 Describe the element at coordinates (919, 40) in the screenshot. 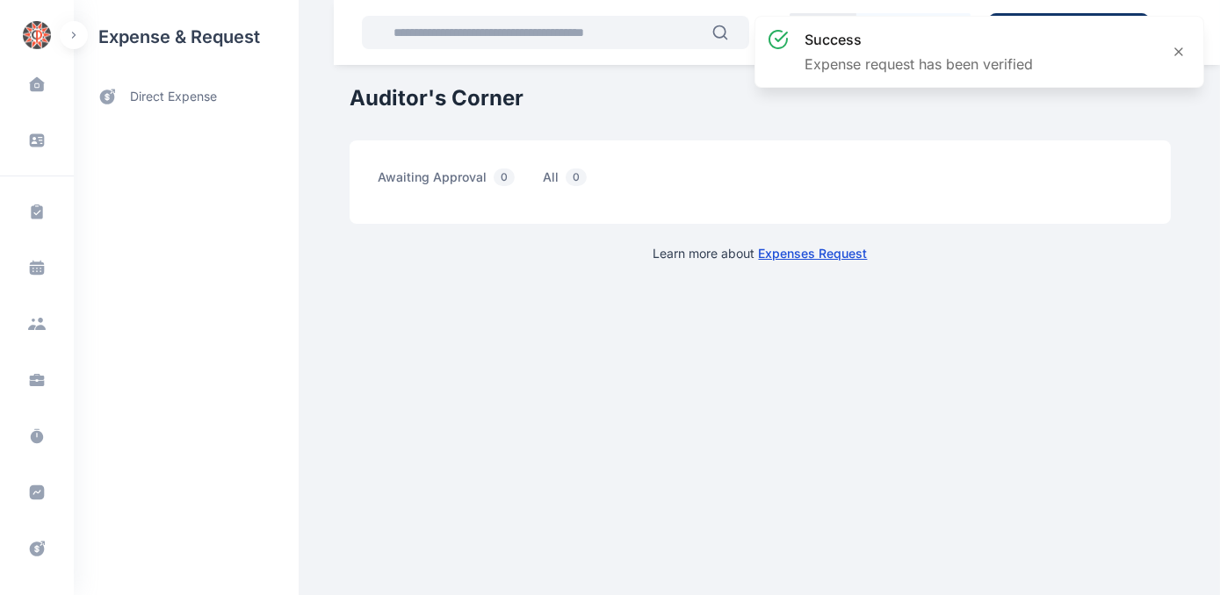

I see `h3: success` at that location.